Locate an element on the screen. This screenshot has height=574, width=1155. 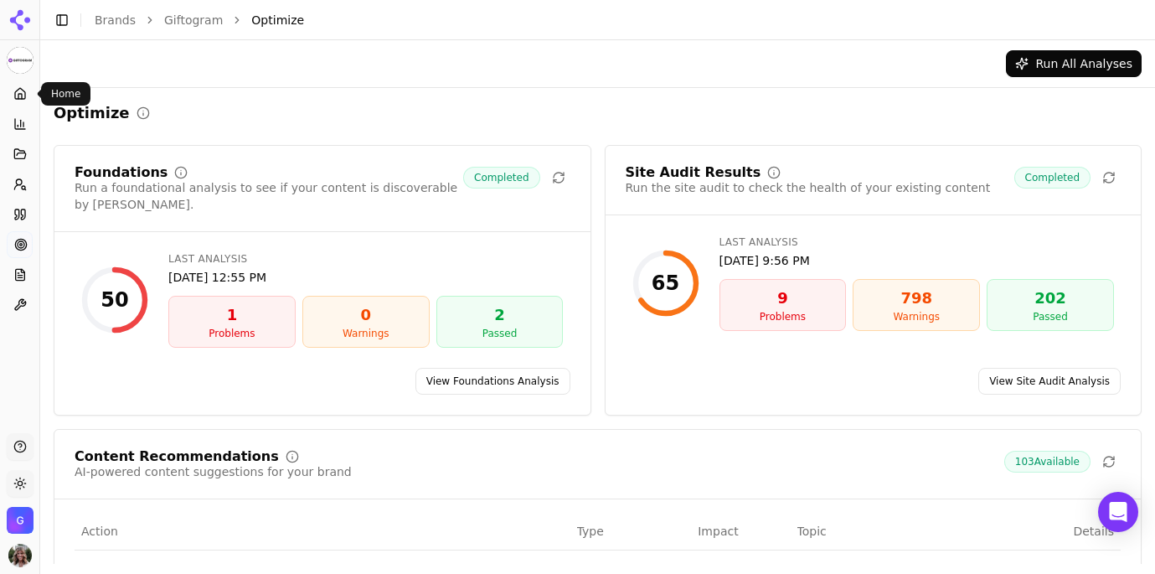
a: Giftogram is located at coordinates (194, 20).